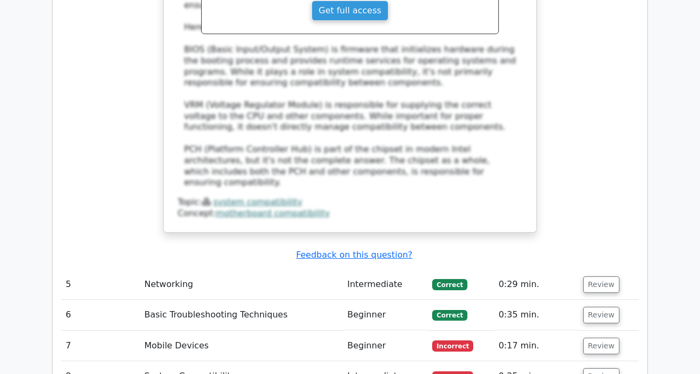 The height and width of the screenshot is (374, 700). What do you see at coordinates (536, 284) in the screenshot?
I see `td: 0:29 min.` at bounding box center [536, 284].